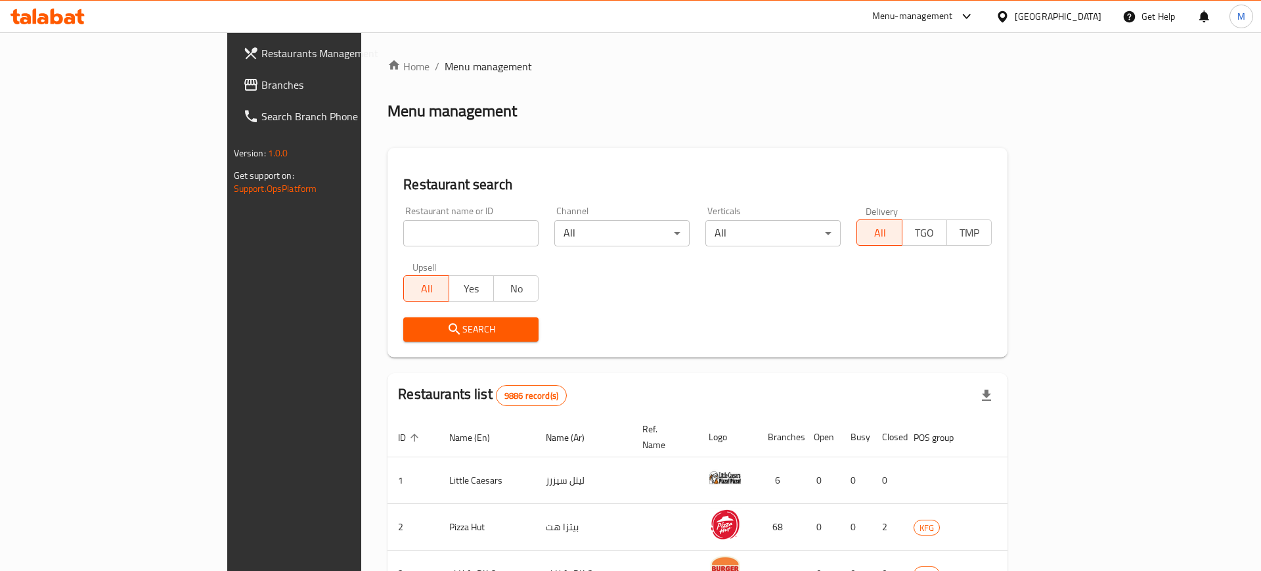  What do you see at coordinates (924, 232) in the screenshot?
I see `button: TGO` at bounding box center [924, 232].